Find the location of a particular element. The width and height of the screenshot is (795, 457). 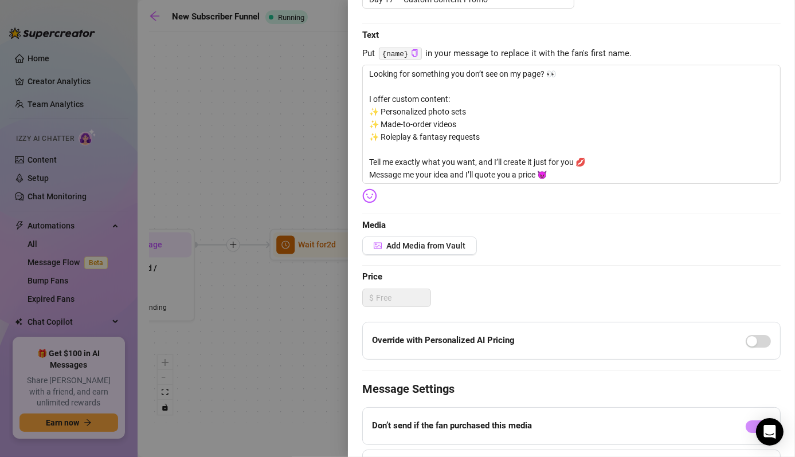

code: {name} is located at coordinates (400, 53).